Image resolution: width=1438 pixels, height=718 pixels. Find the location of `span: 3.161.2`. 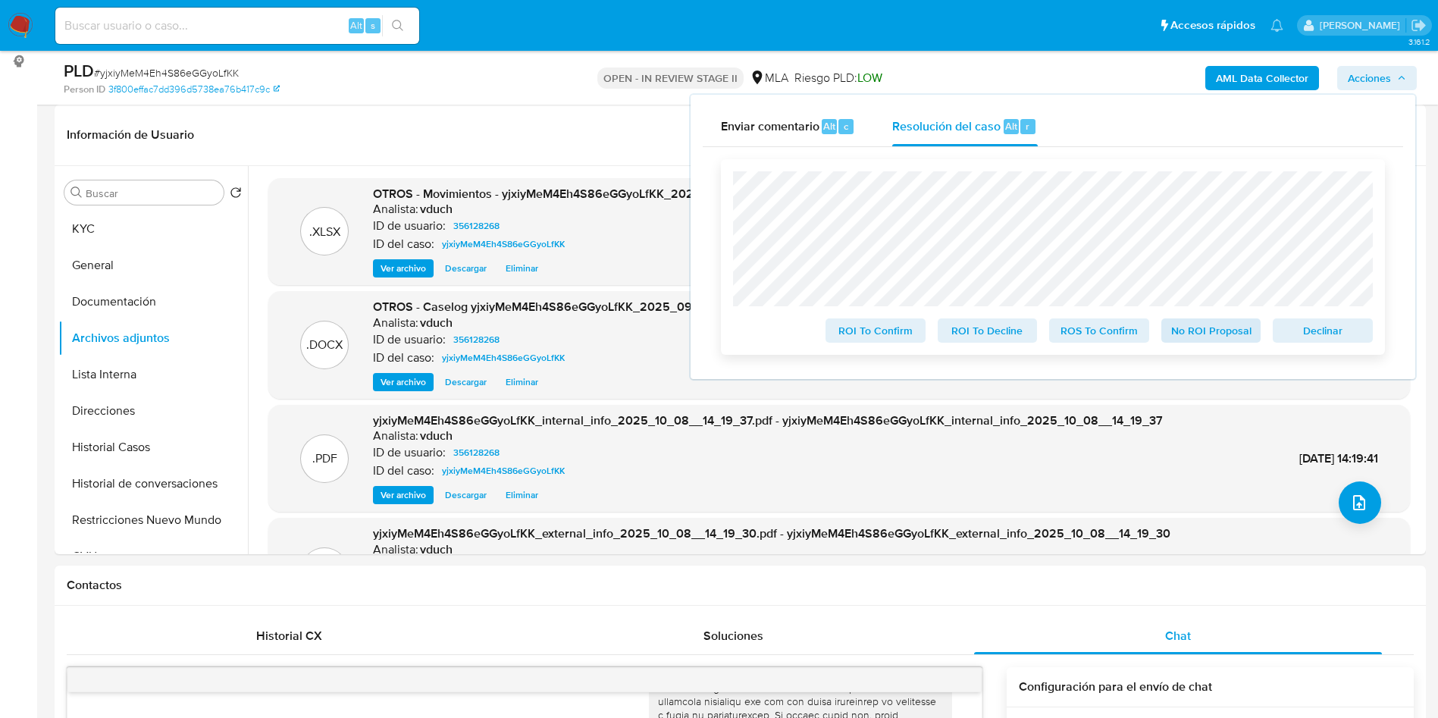

span: 3.161.2 is located at coordinates (1419, 42).